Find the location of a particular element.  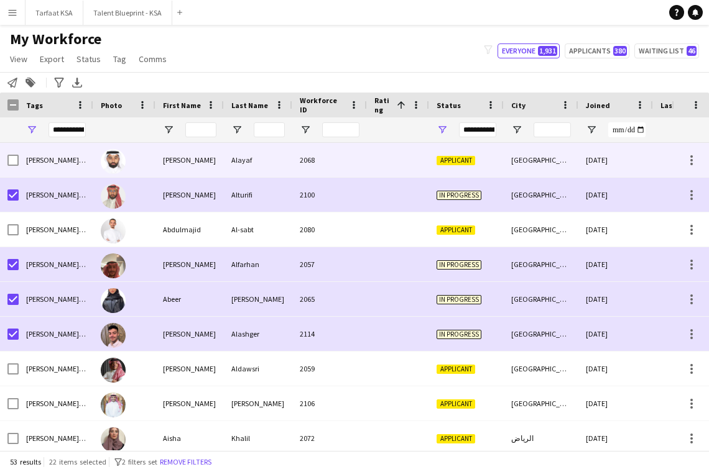

input: City Filter Input is located at coordinates (552, 130).